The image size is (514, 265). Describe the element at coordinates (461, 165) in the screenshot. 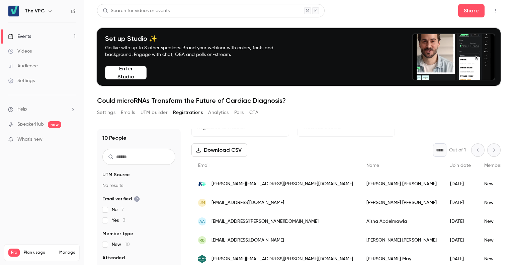

I see `span: Join date` at that location.